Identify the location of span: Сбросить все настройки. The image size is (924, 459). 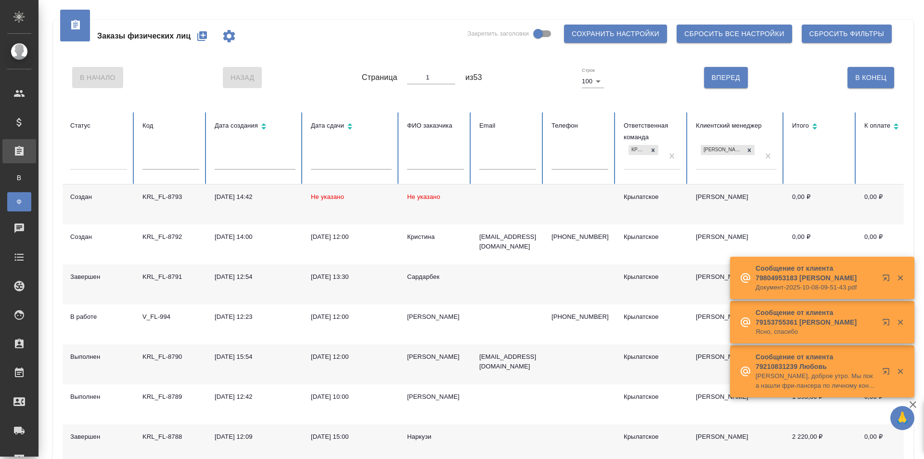
(735, 34).